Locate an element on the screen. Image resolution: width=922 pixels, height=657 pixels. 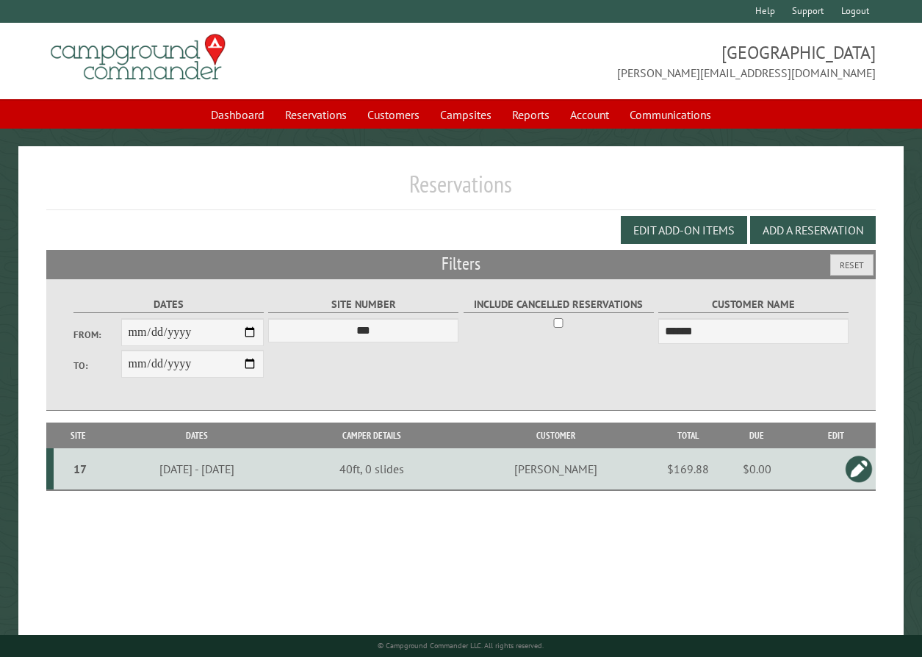
th: Customer is located at coordinates (556, 435).